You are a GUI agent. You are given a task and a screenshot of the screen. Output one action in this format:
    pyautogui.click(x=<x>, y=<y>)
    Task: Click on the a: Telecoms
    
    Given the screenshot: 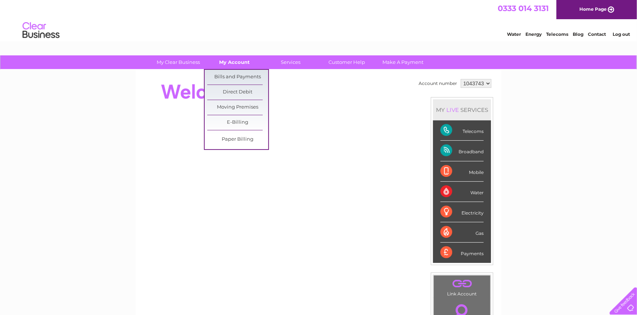 What is the action you would take?
    pyautogui.click(x=557, y=34)
    